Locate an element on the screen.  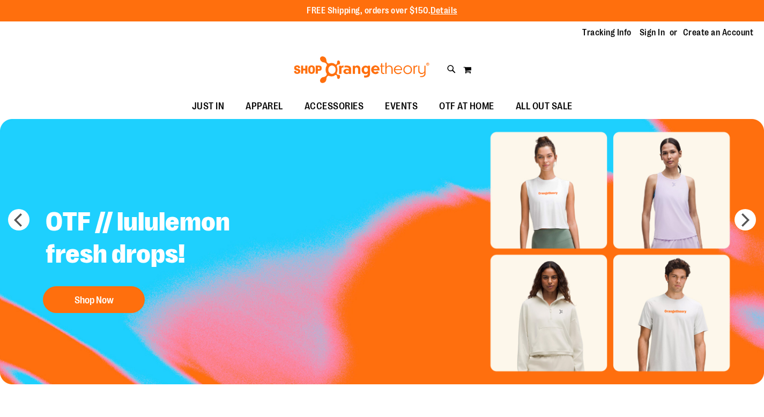
a: Create an Account is located at coordinates (719, 33).